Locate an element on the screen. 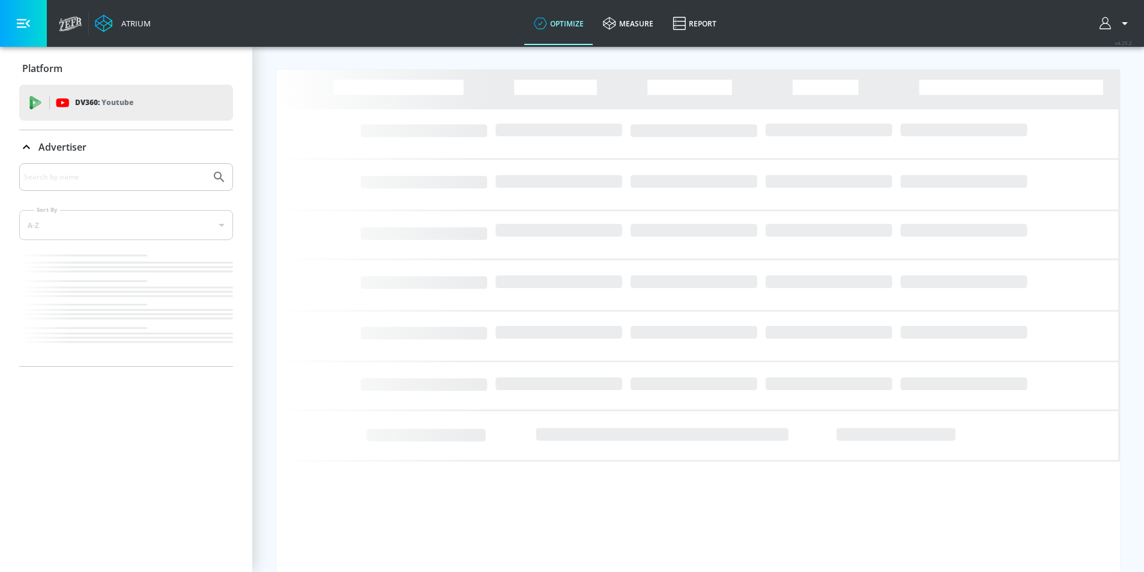 The image size is (1144, 572). nav: list of Advertiser is located at coordinates (126, 308).